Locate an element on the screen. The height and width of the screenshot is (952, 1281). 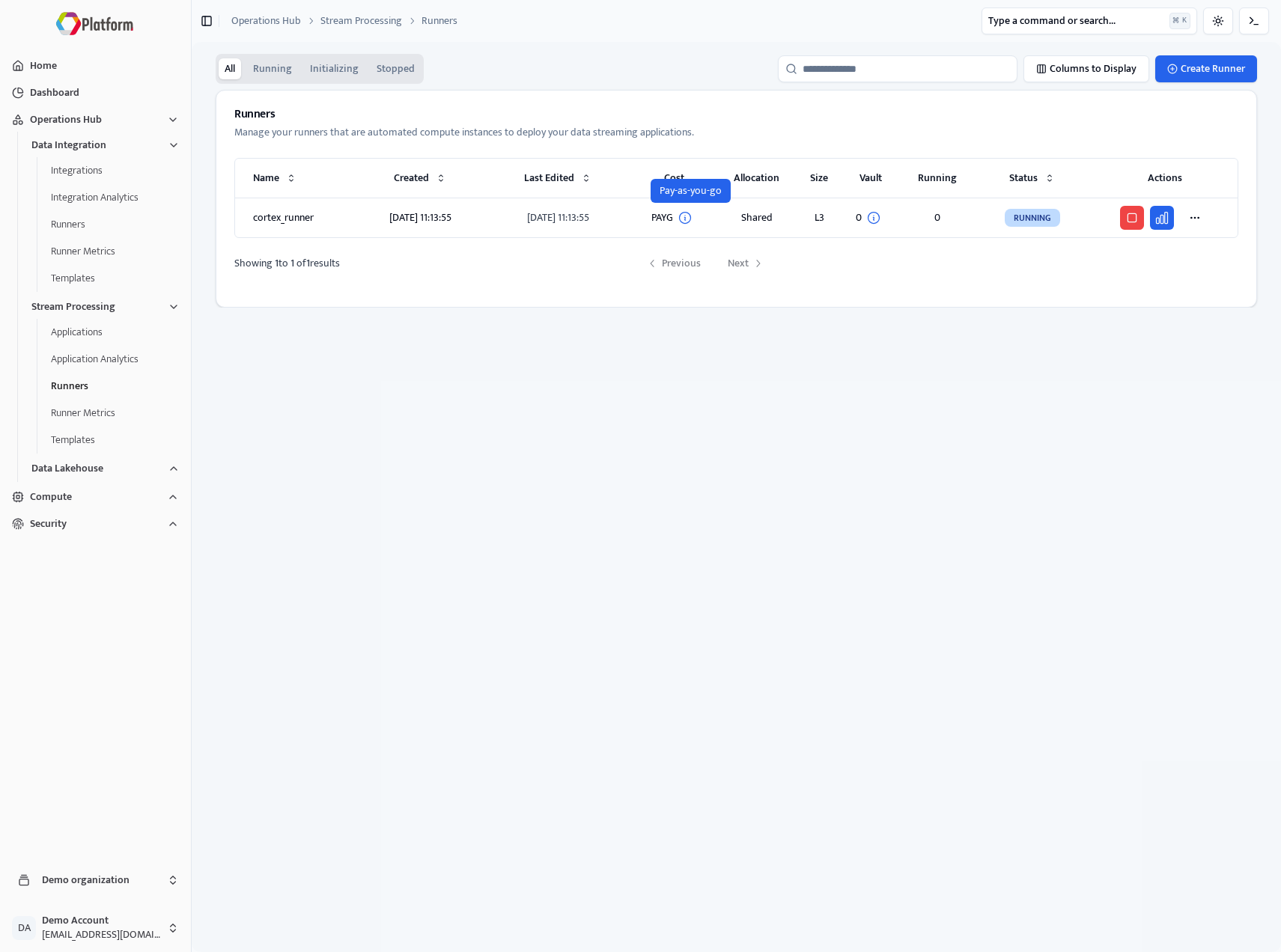
button: Application Analytics is located at coordinates (115, 359).